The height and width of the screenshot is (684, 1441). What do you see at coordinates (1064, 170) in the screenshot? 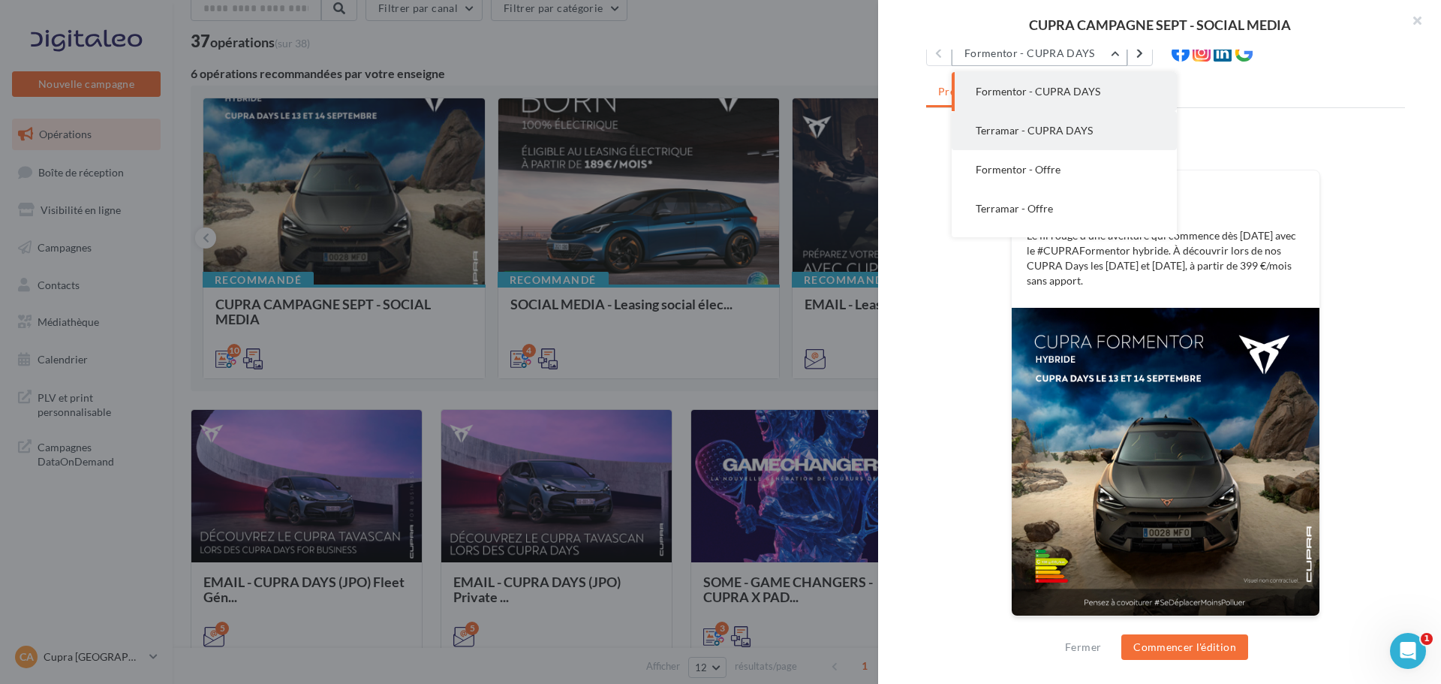
I see `button: Formentor - Offre` at bounding box center [1064, 170].